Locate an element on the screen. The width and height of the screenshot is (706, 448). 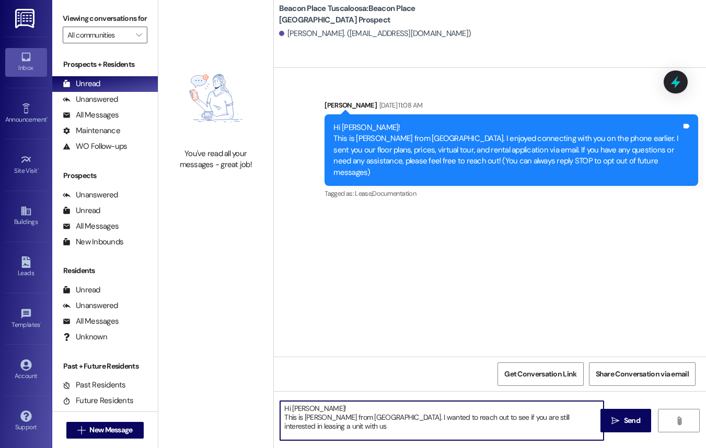
span: Documentation is located at coordinates (394, 193).